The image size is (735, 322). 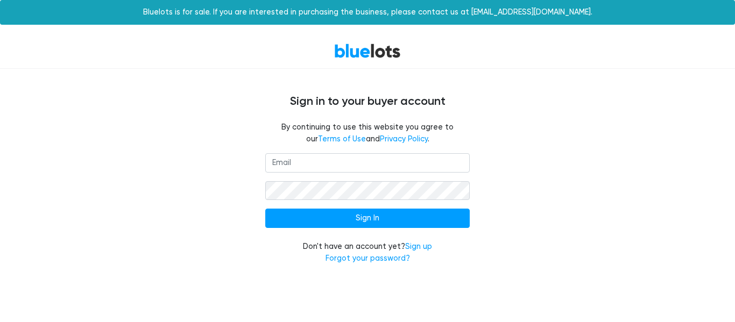 What do you see at coordinates (368, 252) in the screenshot?
I see `div: Don't have an account yet?` at bounding box center [368, 252].